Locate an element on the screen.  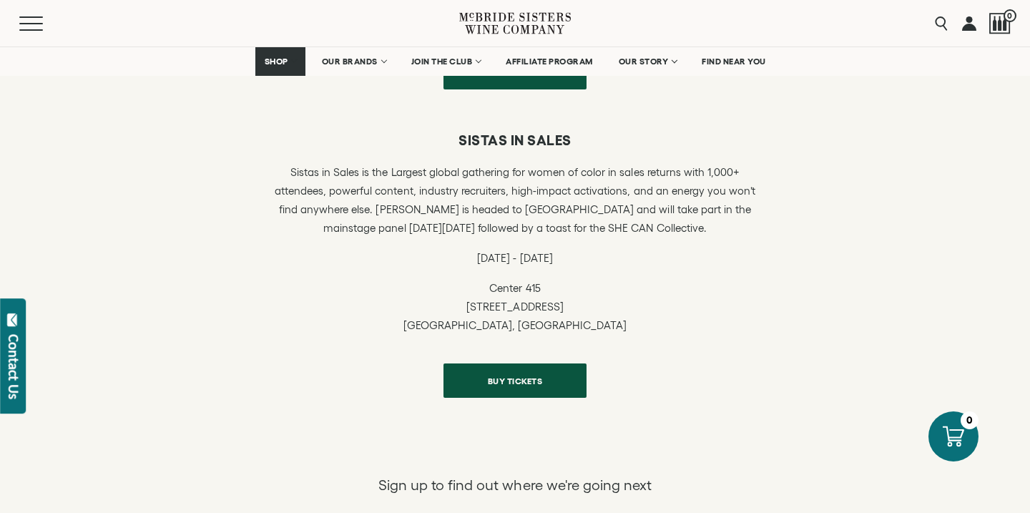
a: AFFILIATE PROGRAM is located at coordinates (550, 62).